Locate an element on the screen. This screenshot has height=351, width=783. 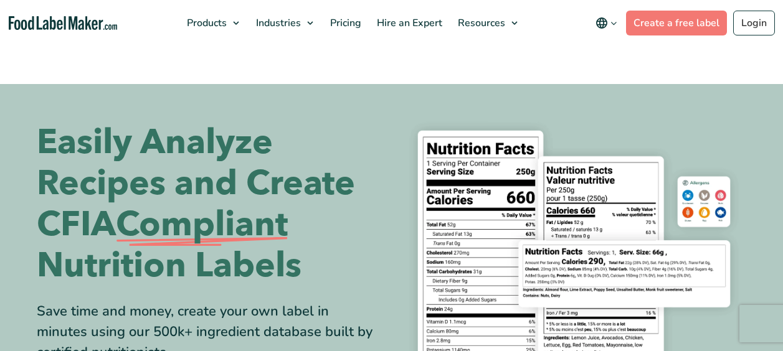
span: Products is located at coordinates (206, 23).